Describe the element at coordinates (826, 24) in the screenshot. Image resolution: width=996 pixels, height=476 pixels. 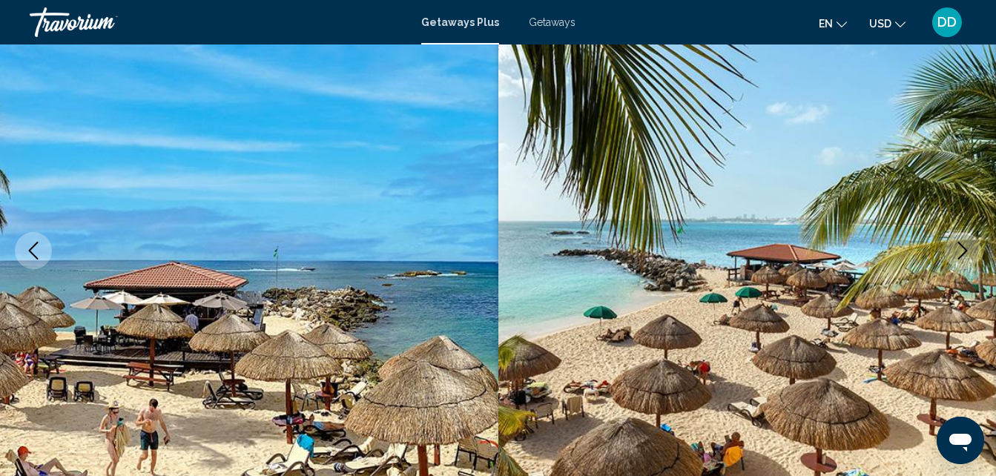
I see `span: en` at that location.